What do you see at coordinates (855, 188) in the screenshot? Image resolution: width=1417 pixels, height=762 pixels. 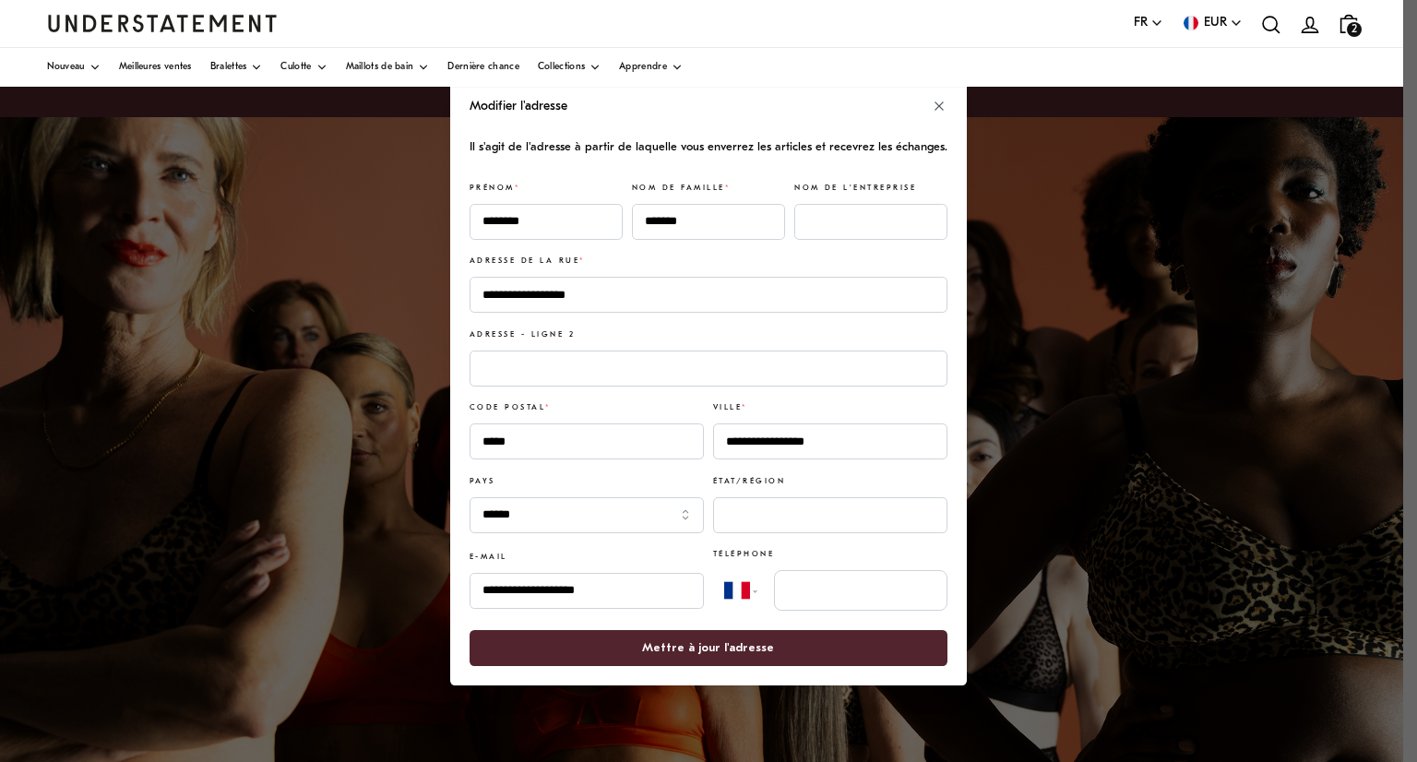 I see `font: Nom de l'entreprise` at bounding box center [855, 188].